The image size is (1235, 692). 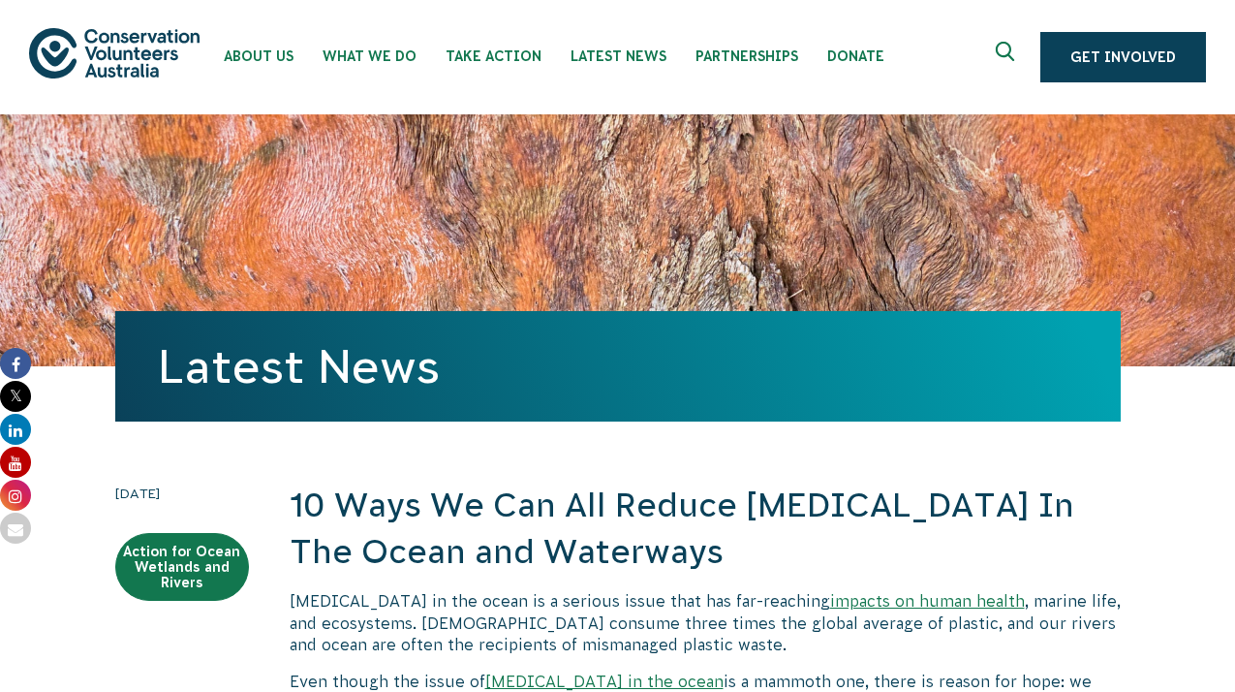 What do you see at coordinates (1008, 57) in the screenshot?
I see `span: Expand search box` at bounding box center [1008, 57].